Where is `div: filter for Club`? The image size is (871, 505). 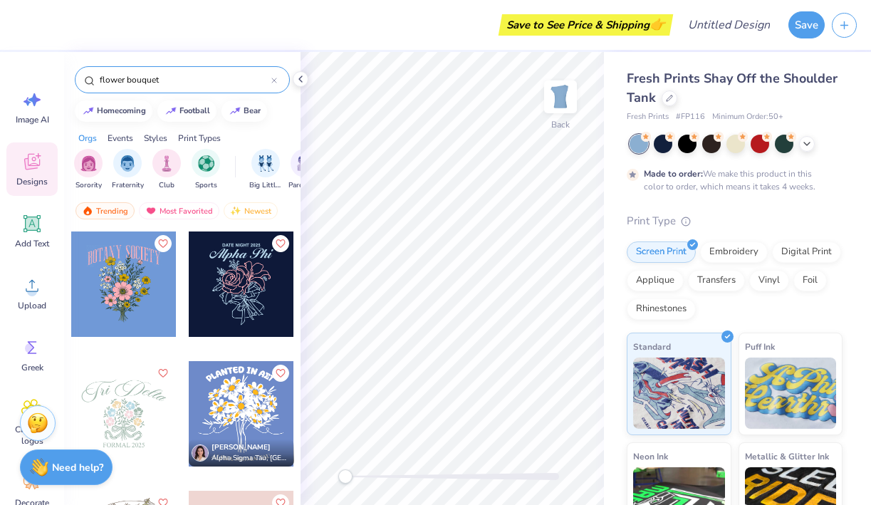 div: filter for Club is located at coordinates (167, 169).